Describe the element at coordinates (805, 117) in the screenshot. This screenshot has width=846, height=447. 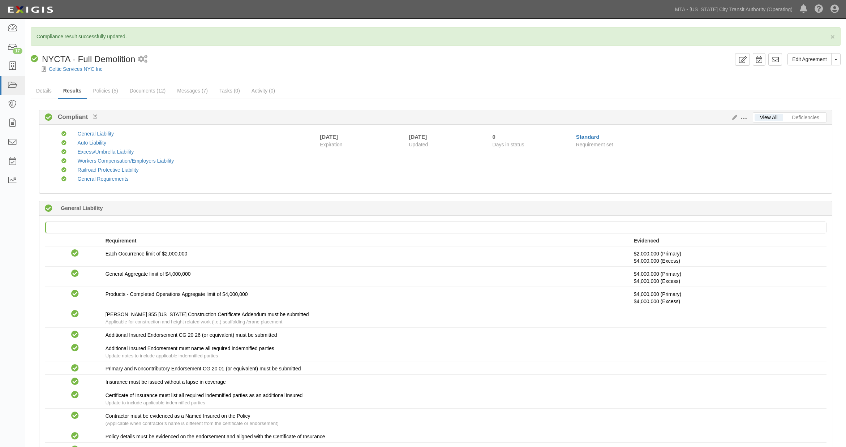
I see `a: Deficiencies` at that location.